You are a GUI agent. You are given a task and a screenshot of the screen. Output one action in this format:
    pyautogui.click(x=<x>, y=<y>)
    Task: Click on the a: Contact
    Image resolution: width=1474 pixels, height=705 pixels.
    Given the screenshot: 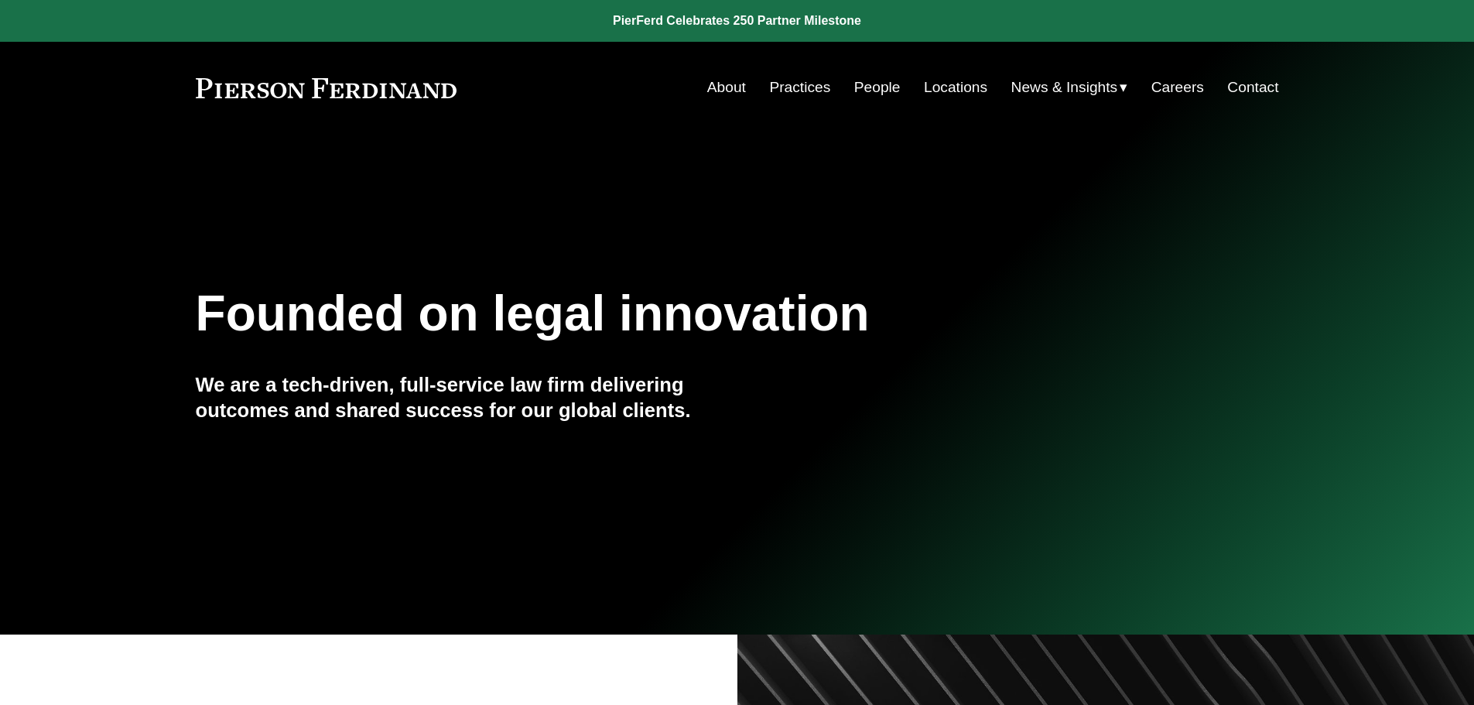 What is the action you would take?
    pyautogui.click(x=1253, y=87)
    